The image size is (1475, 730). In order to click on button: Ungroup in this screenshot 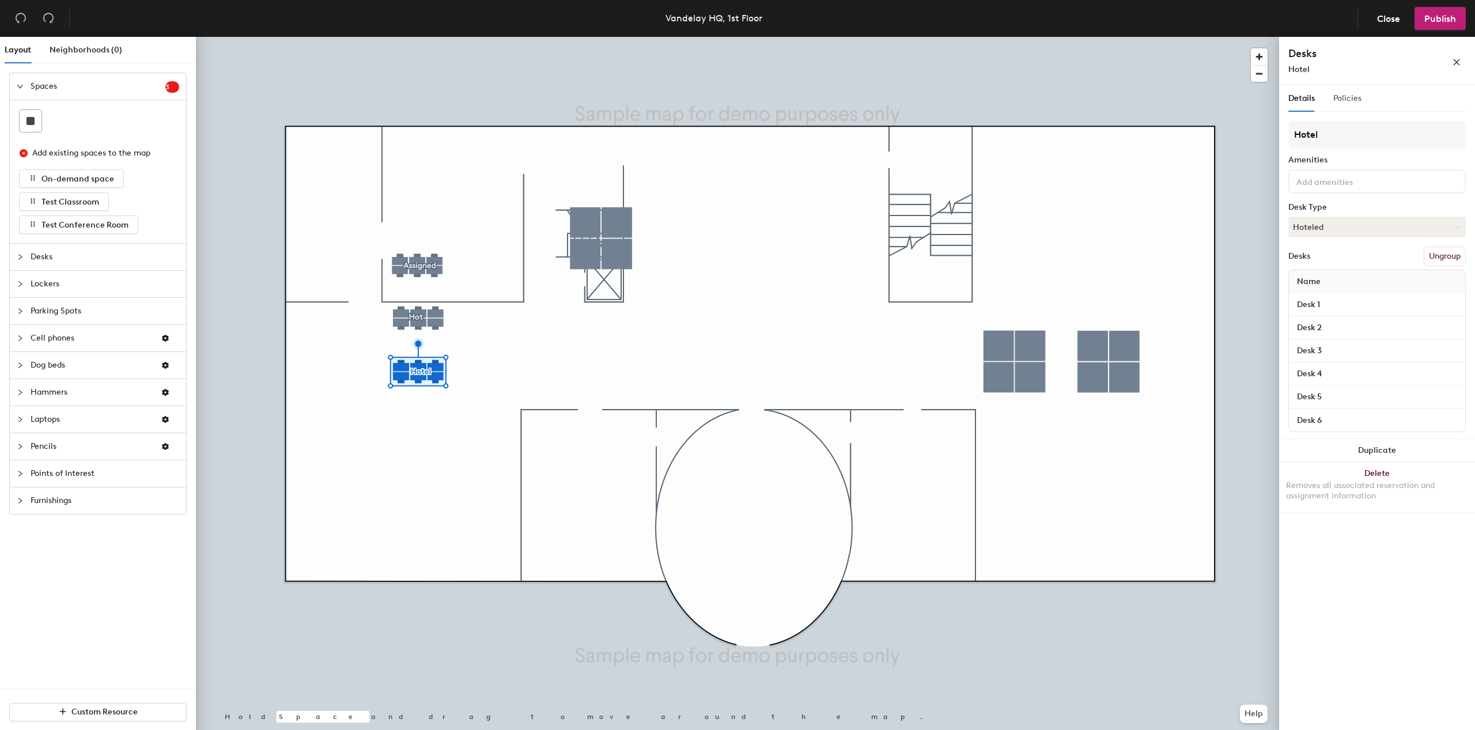, I will do `click(1445, 256)`.